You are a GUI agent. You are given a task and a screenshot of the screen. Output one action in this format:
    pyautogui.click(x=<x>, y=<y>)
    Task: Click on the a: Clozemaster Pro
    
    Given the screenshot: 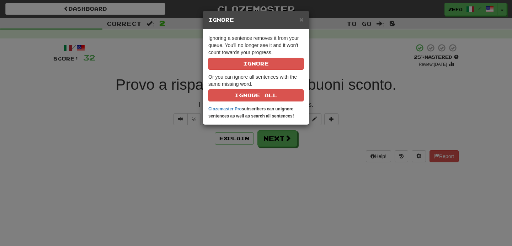 What is the action you would take?
    pyautogui.click(x=225, y=109)
    